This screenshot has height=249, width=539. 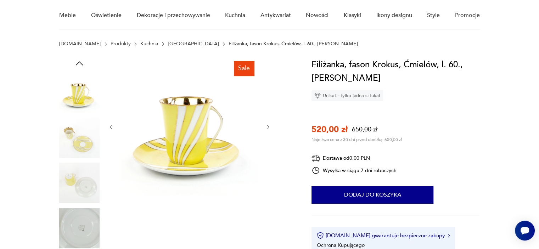 What do you see at coordinates (121, 44) in the screenshot?
I see `a: Produkty` at bounding box center [121, 44].